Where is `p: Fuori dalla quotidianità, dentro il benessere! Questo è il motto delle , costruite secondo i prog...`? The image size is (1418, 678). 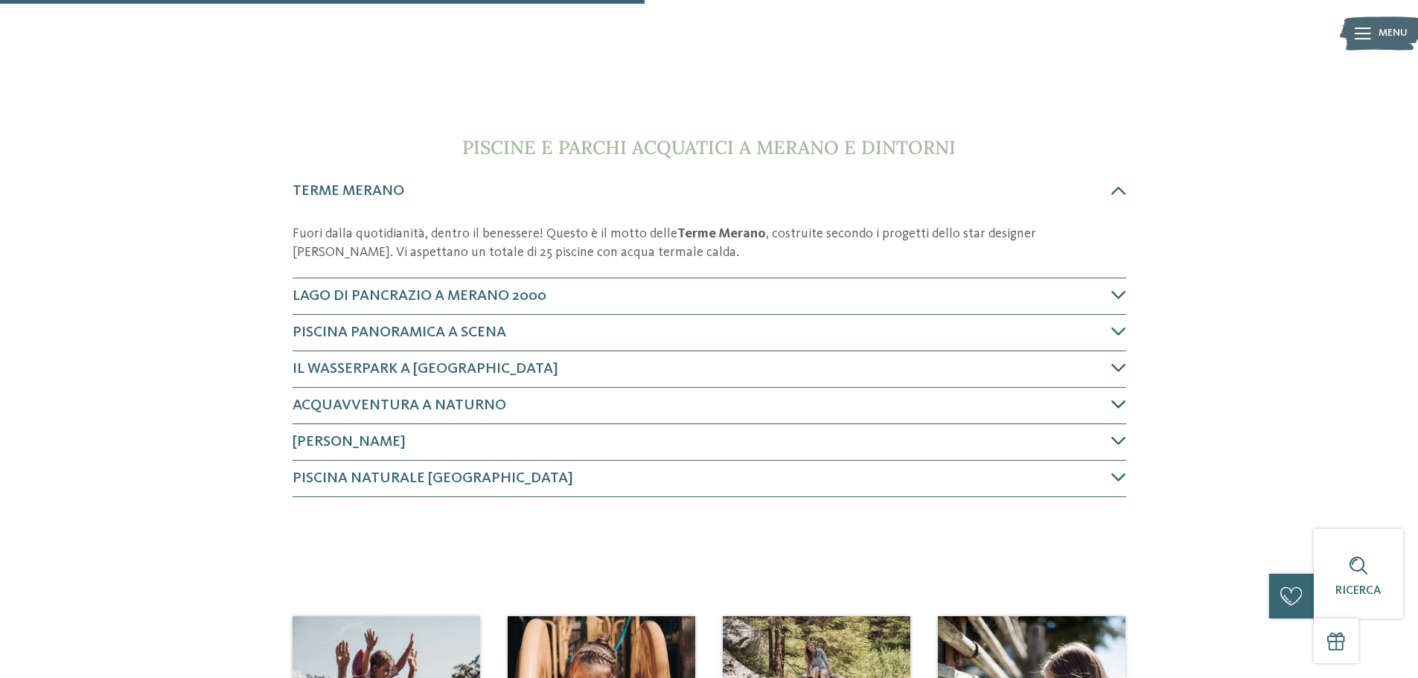 p: Fuori dalla quotidianità, dentro il benessere! Questo è il motto delle , costruite secondo i prog... is located at coordinates (710, 243).